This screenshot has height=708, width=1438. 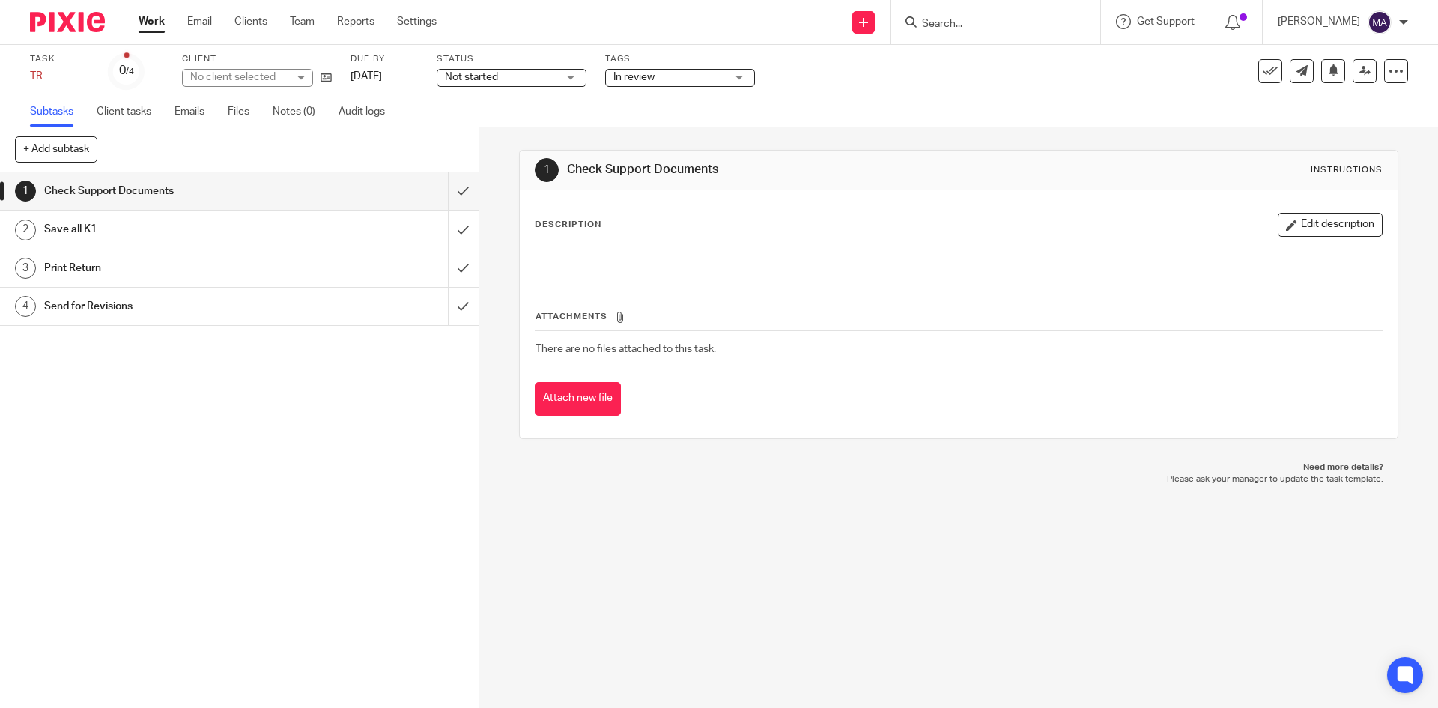 What do you see at coordinates (60, 76) in the screenshot?
I see `div: TR` at bounding box center [60, 76].